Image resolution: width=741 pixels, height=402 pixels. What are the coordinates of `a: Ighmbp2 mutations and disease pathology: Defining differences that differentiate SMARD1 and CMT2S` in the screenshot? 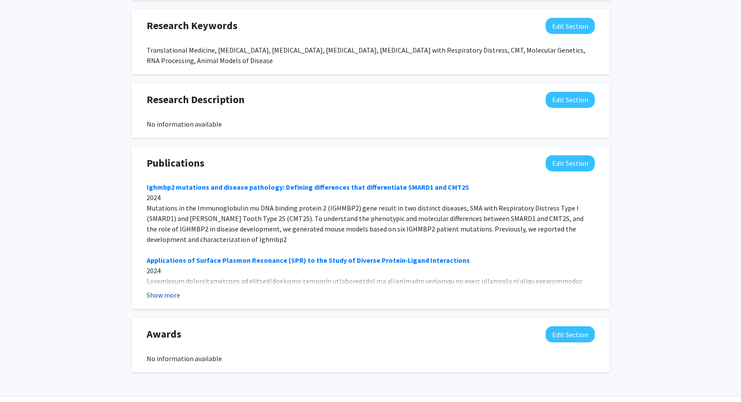 It's located at (308, 187).